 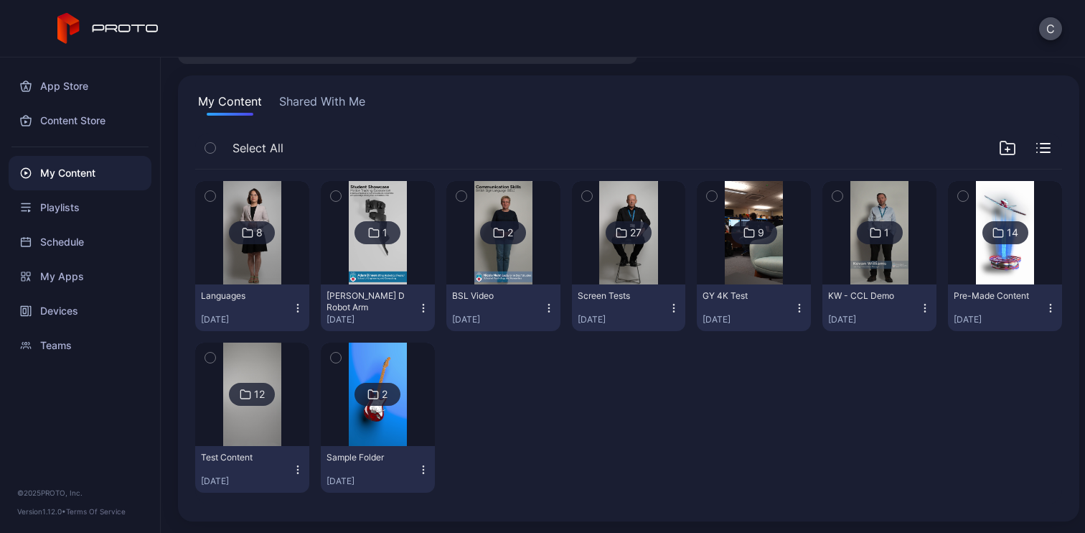 What do you see at coordinates (80, 345) in the screenshot?
I see `div: Teams` at bounding box center [80, 345].